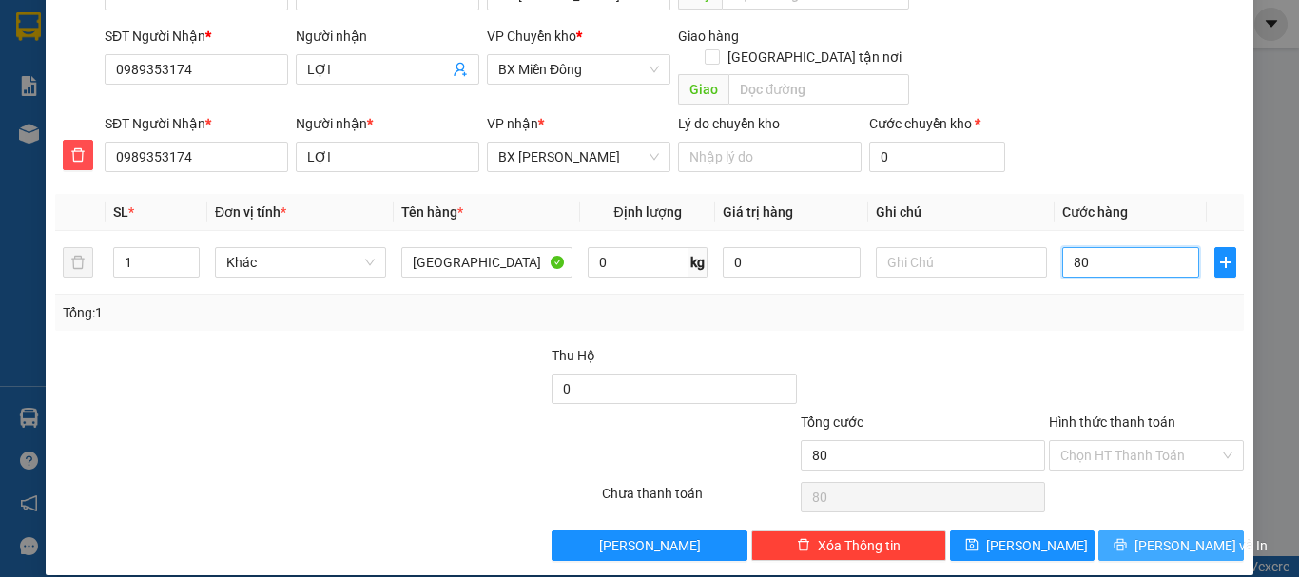 This screenshot has height=577, width=1299. What do you see at coordinates (460, 69) in the screenshot?
I see `span: user-add` at bounding box center [460, 69].